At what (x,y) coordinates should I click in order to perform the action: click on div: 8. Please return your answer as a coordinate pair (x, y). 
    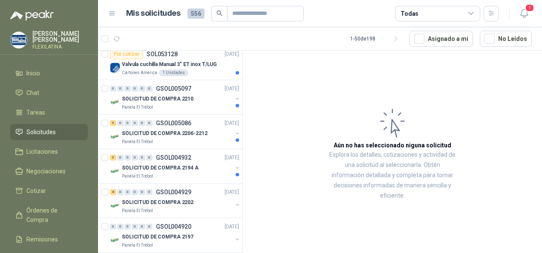
    Looking at the image, I should click on (113, 192).